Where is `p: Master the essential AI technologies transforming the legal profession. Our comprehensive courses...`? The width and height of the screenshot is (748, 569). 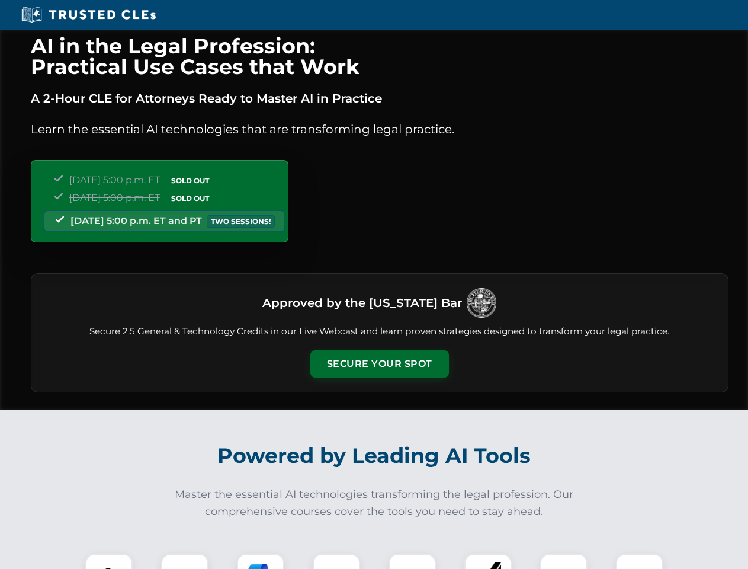 p: Master the essential AI technologies transforming the legal profession. Our comprehensive courses... is located at coordinates (375, 503).